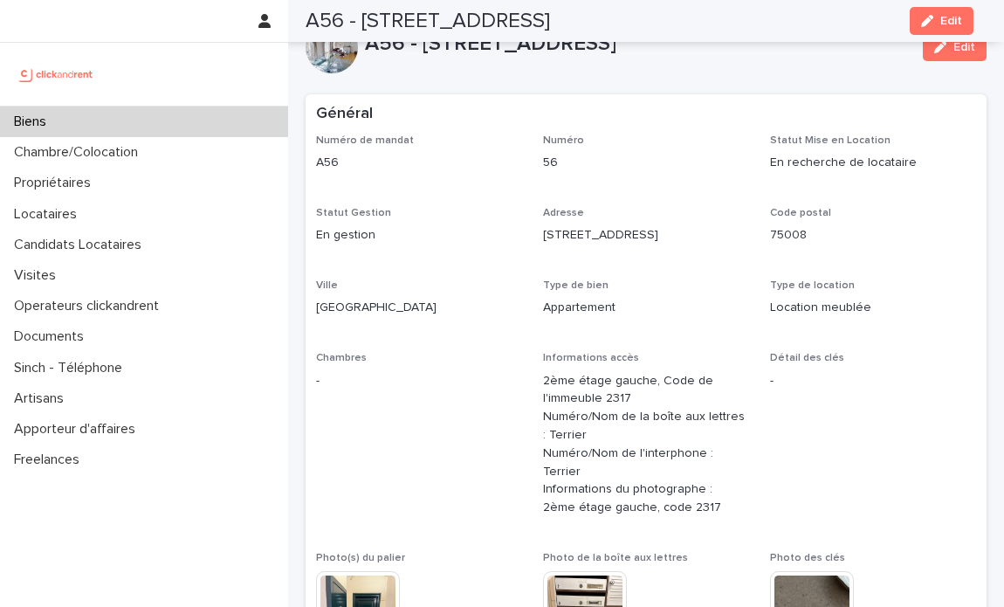 This screenshot has height=607, width=1004. What do you see at coordinates (81, 245) in the screenshot?
I see `p: Candidats Locataires` at bounding box center [81, 245].